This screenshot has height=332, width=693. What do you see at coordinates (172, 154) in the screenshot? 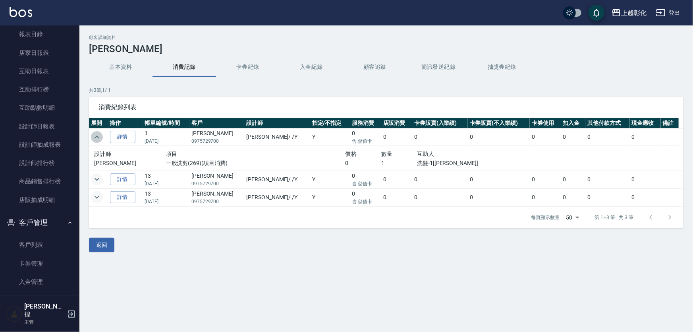
I see `span: 項目` at bounding box center [172, 154].